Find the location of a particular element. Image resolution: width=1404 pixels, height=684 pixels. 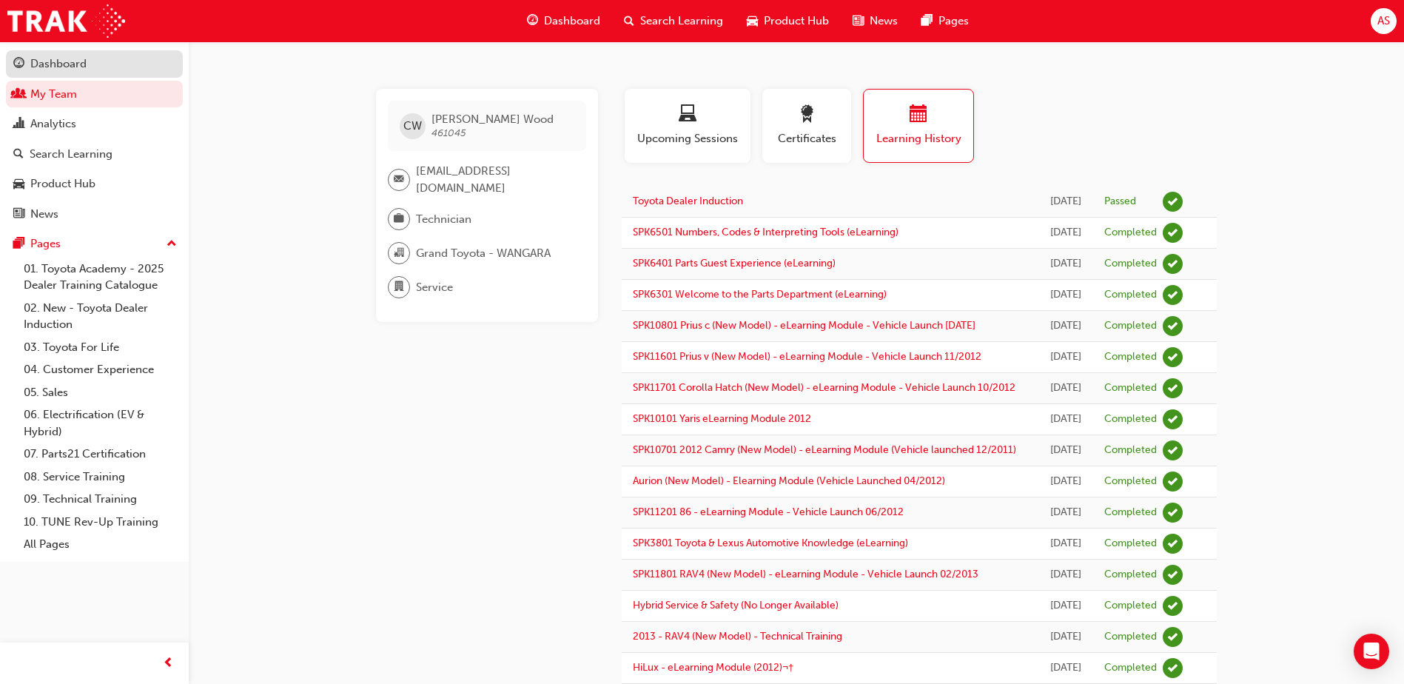

button: DashboardMy TeamAnalyticsSearch LearningProduct HubNews is located at coordinates (94, 138).